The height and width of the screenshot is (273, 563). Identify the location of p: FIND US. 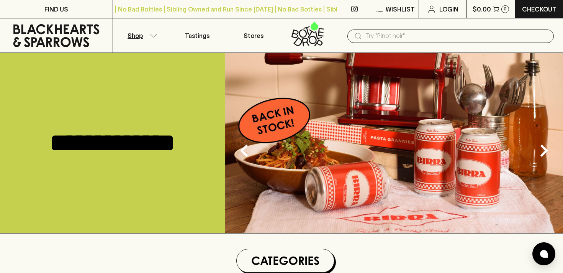
(56, 9).